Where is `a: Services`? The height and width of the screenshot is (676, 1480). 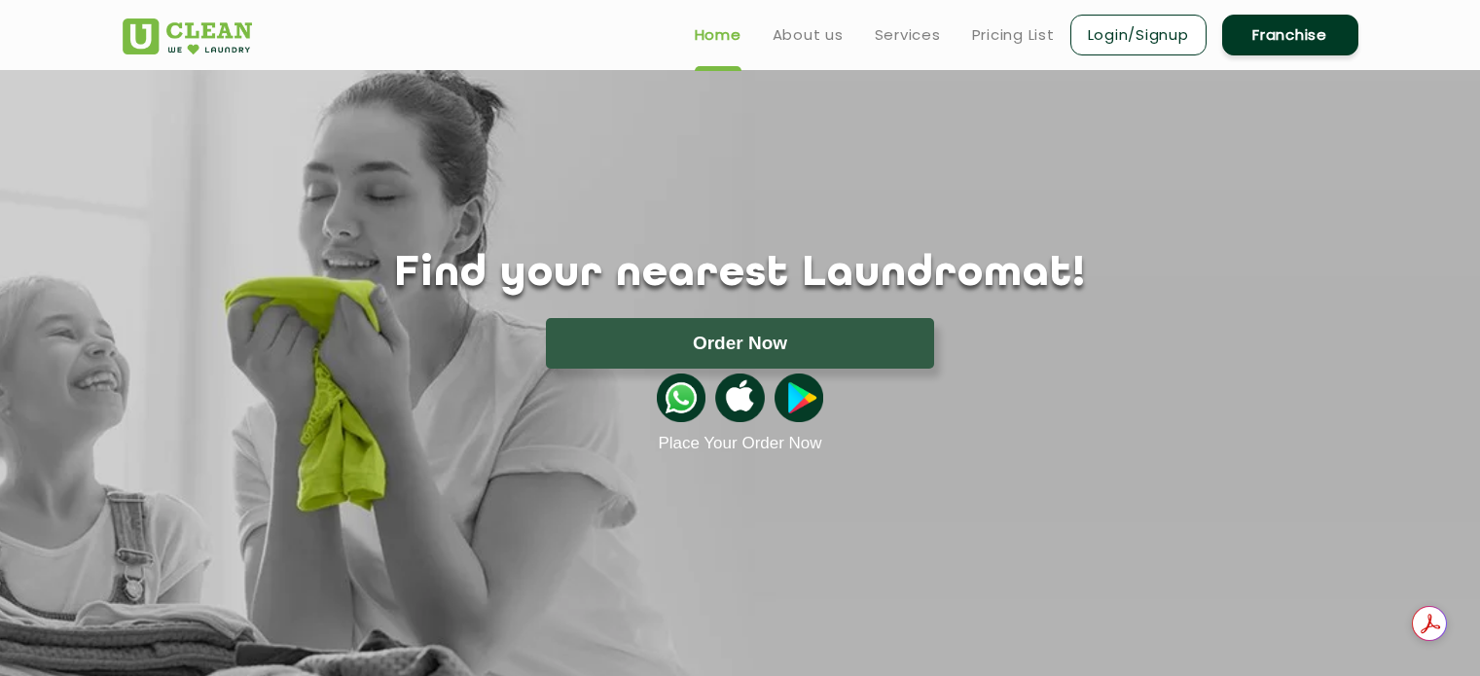 a: Services is located at coordinates (908, 35).